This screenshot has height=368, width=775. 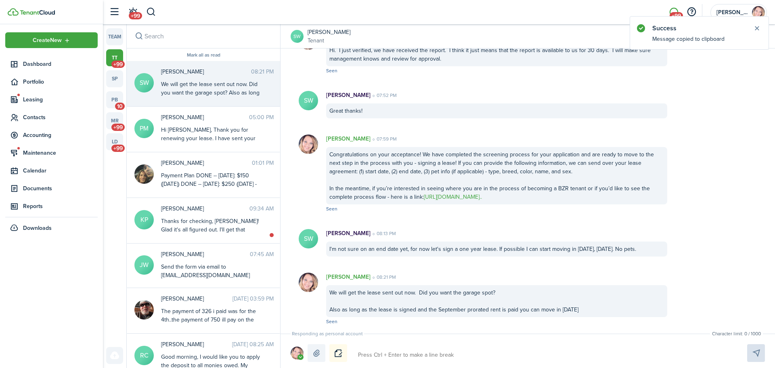 I want to click on time: 07:45 AM, so click(x=262, y=254).